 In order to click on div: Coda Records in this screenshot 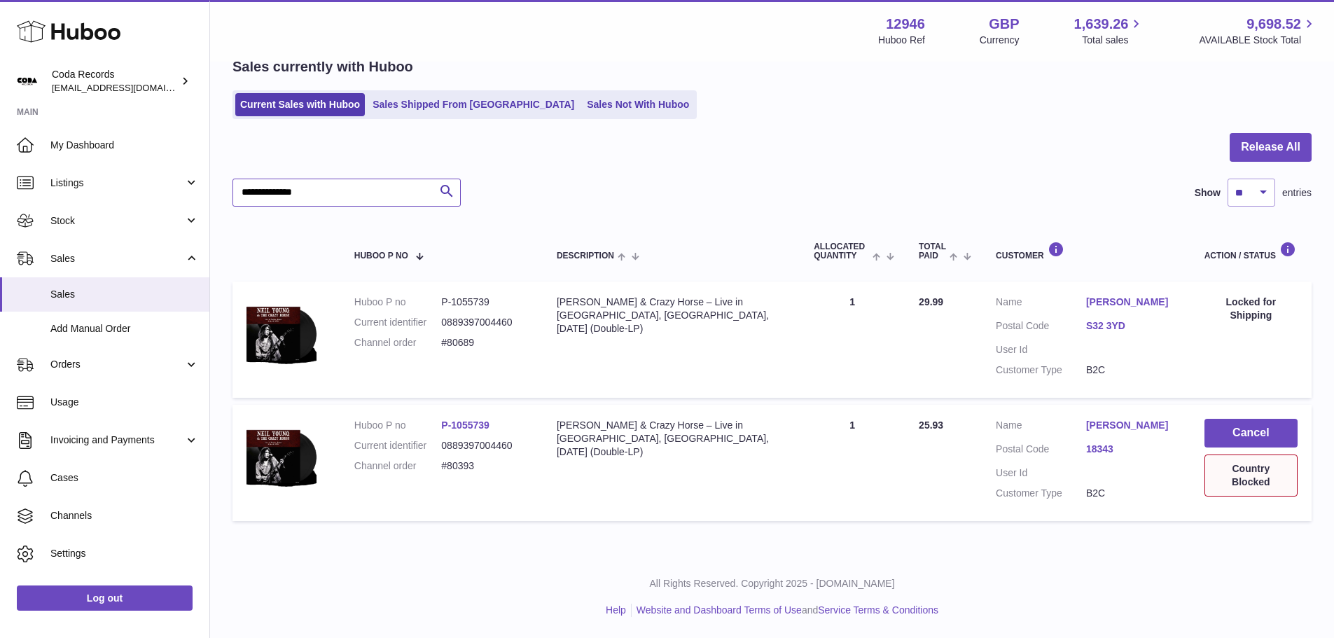, I will do `click(115, 81)`.